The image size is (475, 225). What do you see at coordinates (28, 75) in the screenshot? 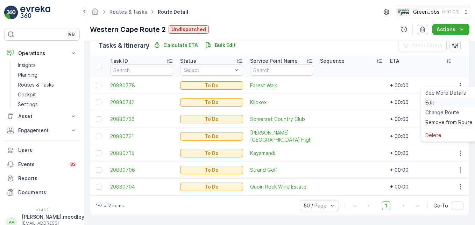
I see `p: Planning` at bounding box center [28, 75].